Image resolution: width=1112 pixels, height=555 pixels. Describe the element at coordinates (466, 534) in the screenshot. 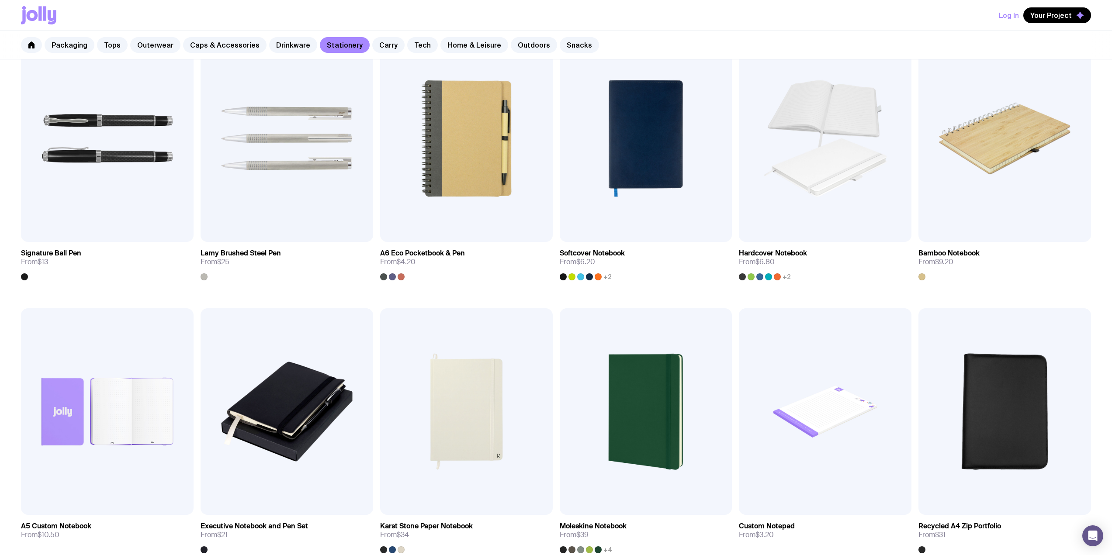

I see `a: Karst Stone Paper NotebookFrom$34` at that location.